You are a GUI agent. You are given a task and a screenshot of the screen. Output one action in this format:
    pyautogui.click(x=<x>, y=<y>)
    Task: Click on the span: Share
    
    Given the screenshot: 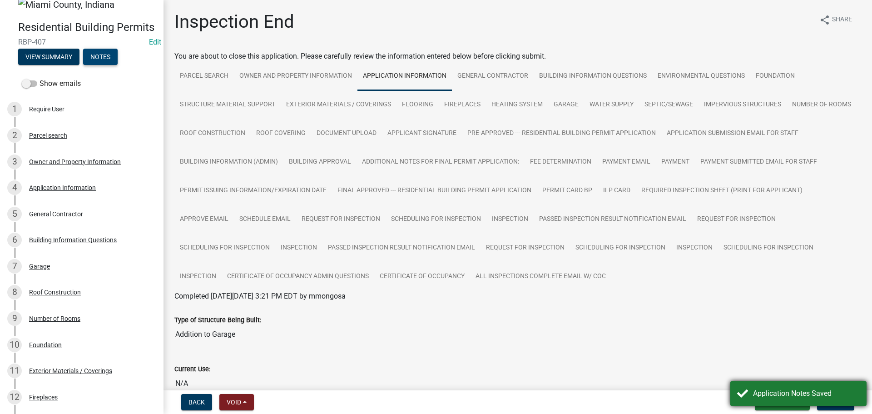 What is the action you would take?
    pyautogui.click(x=842, y=20)
    